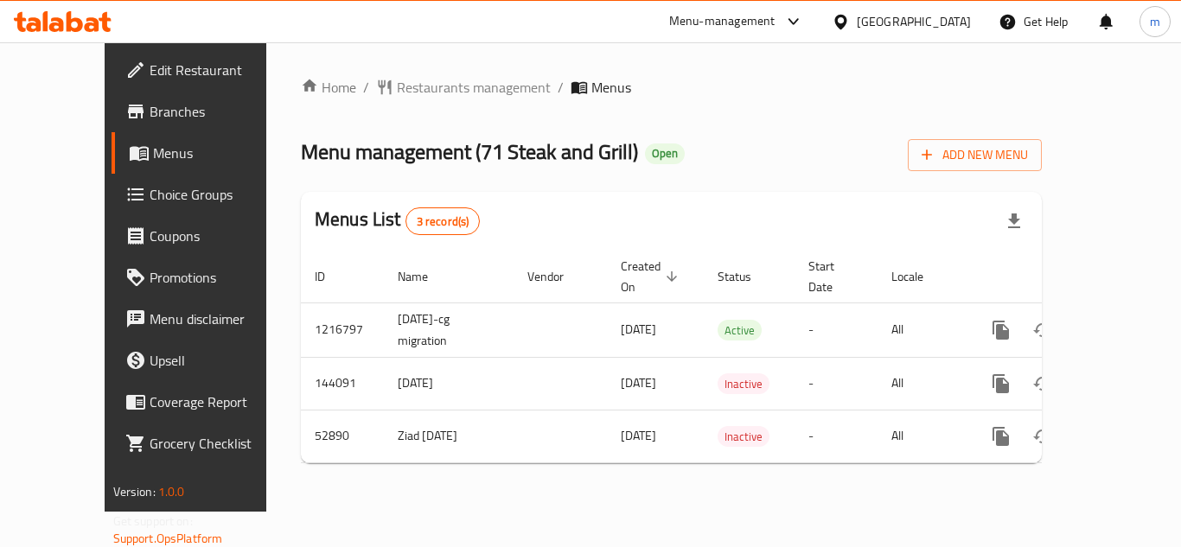  Describe the element at coordinates (1156, 22) in the screenshot. I see `span: m` at that location.